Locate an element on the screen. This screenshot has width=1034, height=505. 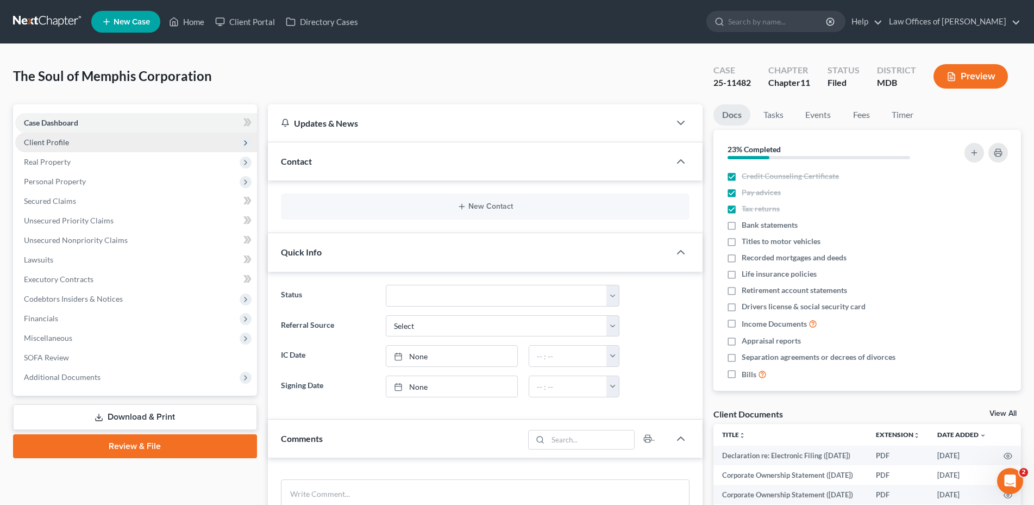
span: Separation agreements or decrees of divorces is located at coordinates (819, 357).